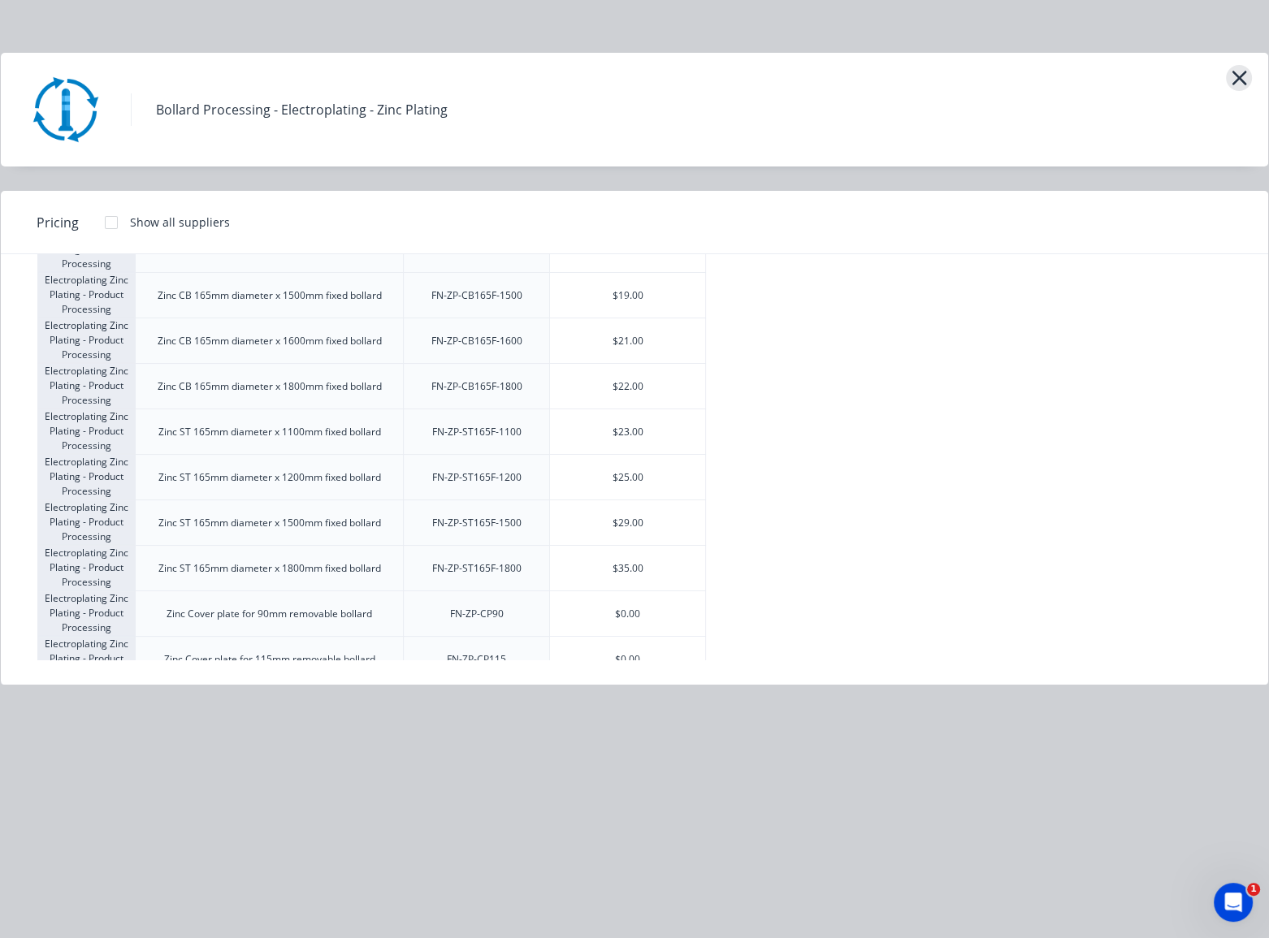  What do you see at coordinates (58, 223) in the screenshot?
I see `span: Pricing` at bounding box center [58, 223].